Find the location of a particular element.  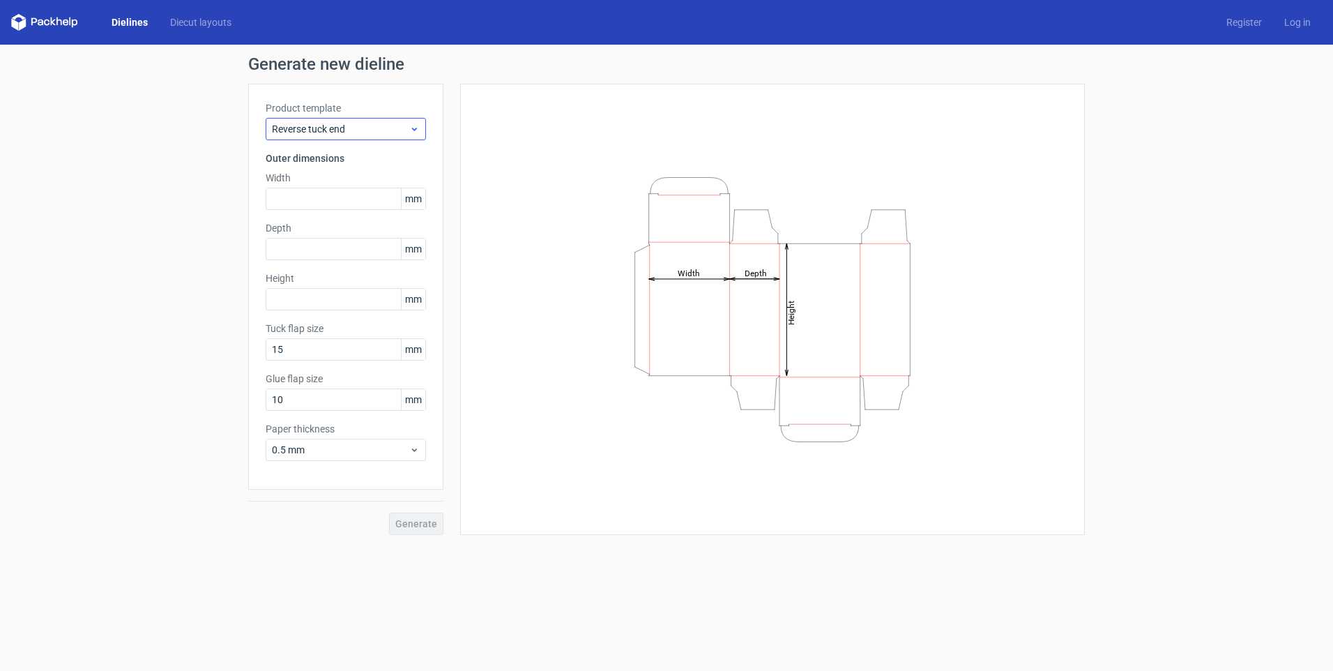

a: Diecut layouts is located at coordinates (201, 22).